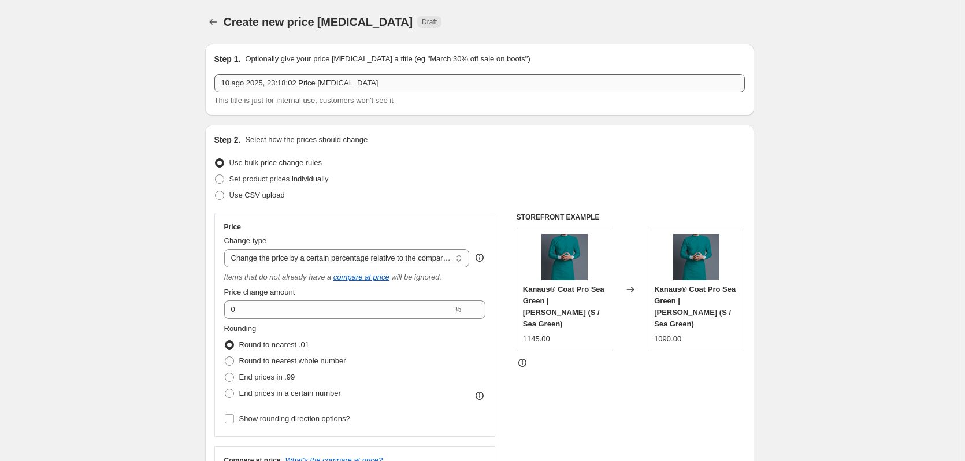 This screenshot has width=965, height=461. What do you see at coordinates (276, 162) in the screenshot?
I see `span: Use bulk price change rules` at bounding box center [276, 162].